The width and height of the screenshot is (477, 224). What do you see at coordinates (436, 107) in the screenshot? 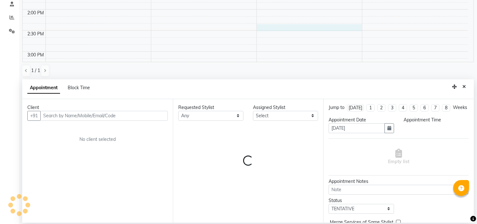
I see `li: 7` at bounding box center [436, 107].